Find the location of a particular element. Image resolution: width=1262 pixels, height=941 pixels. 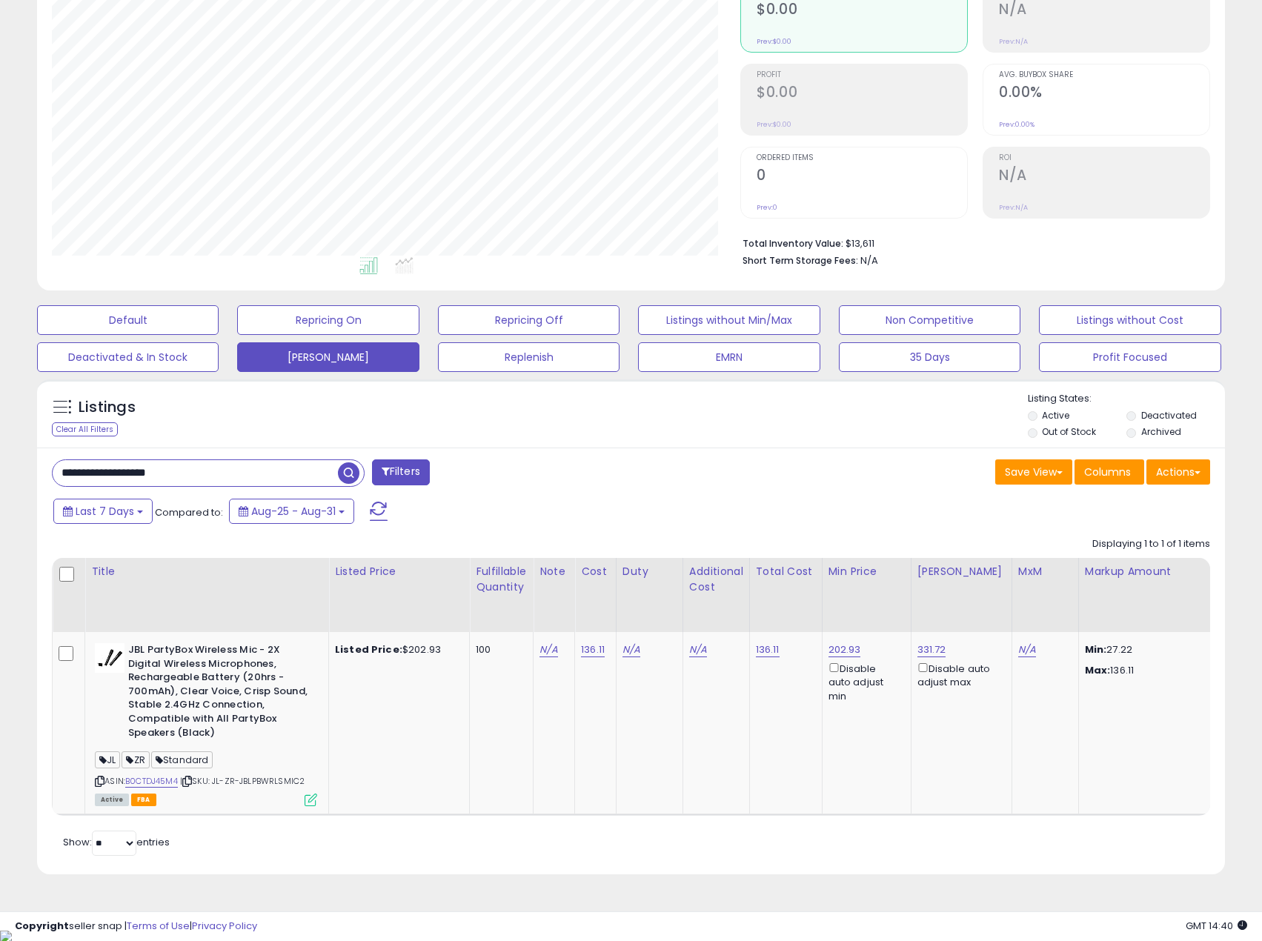

th: CSV column name: cust_attr_1_Duty is located at coordinates (649, 595).